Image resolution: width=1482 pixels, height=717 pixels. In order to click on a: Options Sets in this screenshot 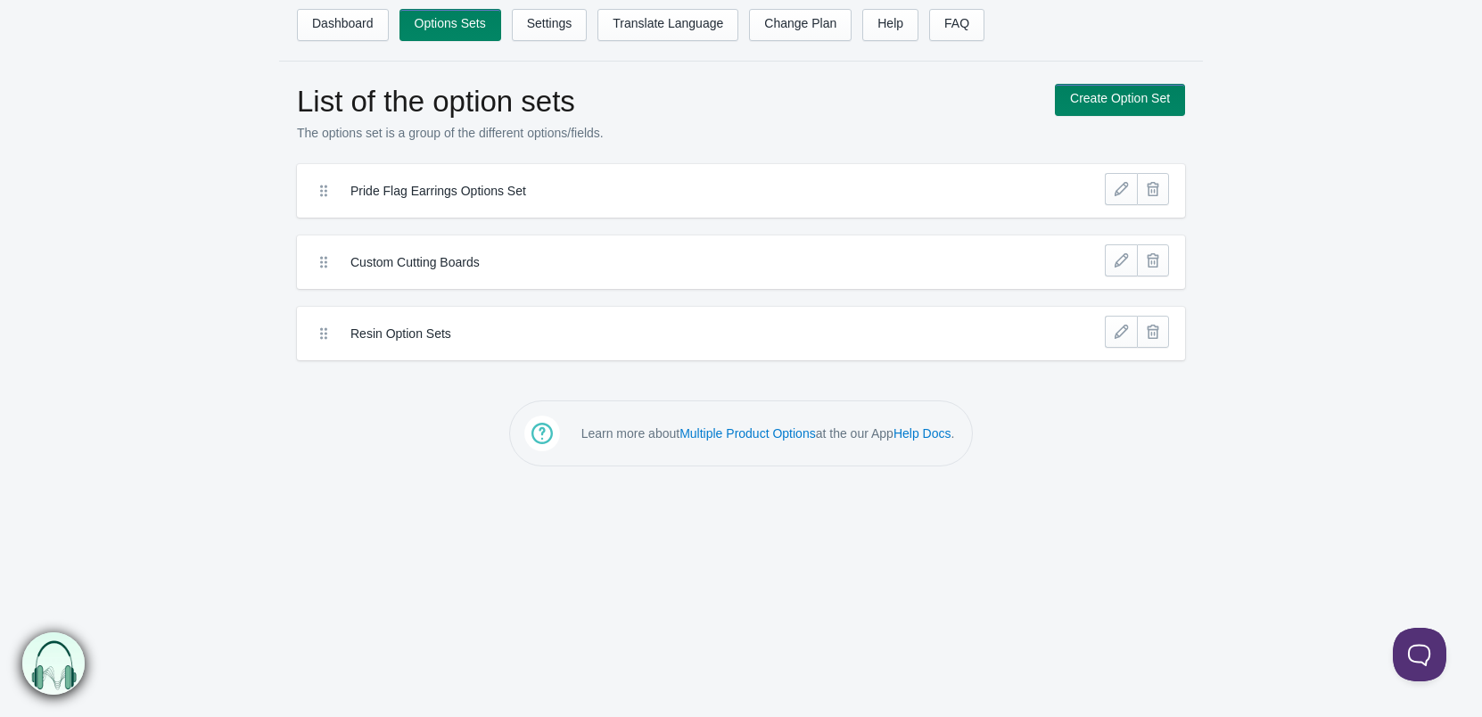, I will do `click(450, 25)`.